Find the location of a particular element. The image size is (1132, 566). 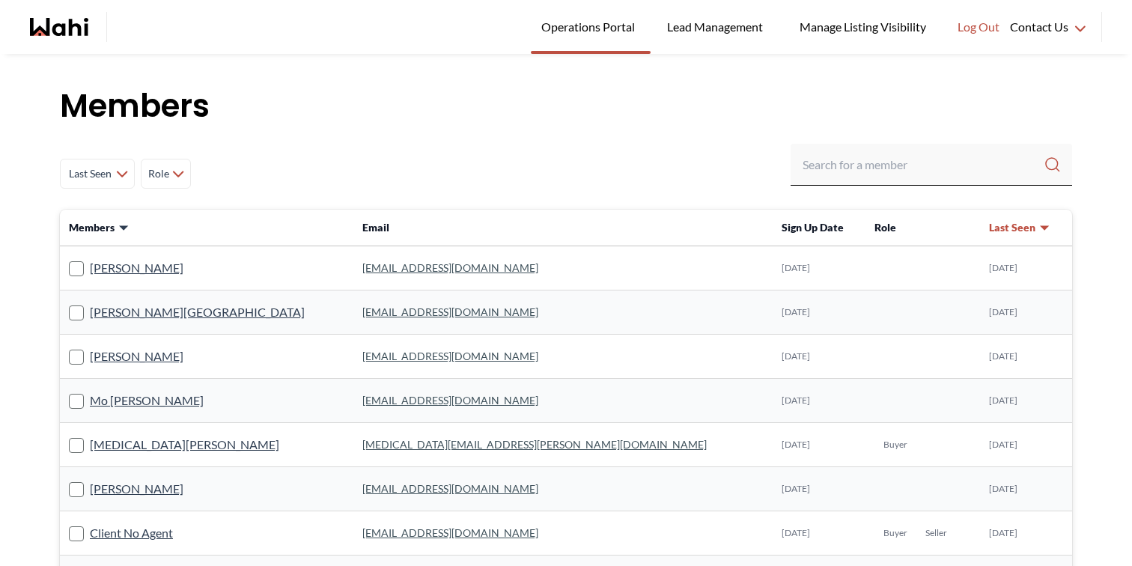

h1: Members is located at coordinates (566, 106).